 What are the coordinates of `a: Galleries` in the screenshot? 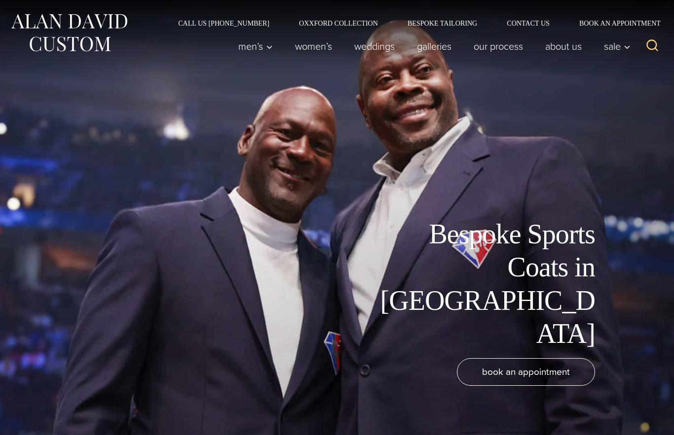 It's located at (434, 46).